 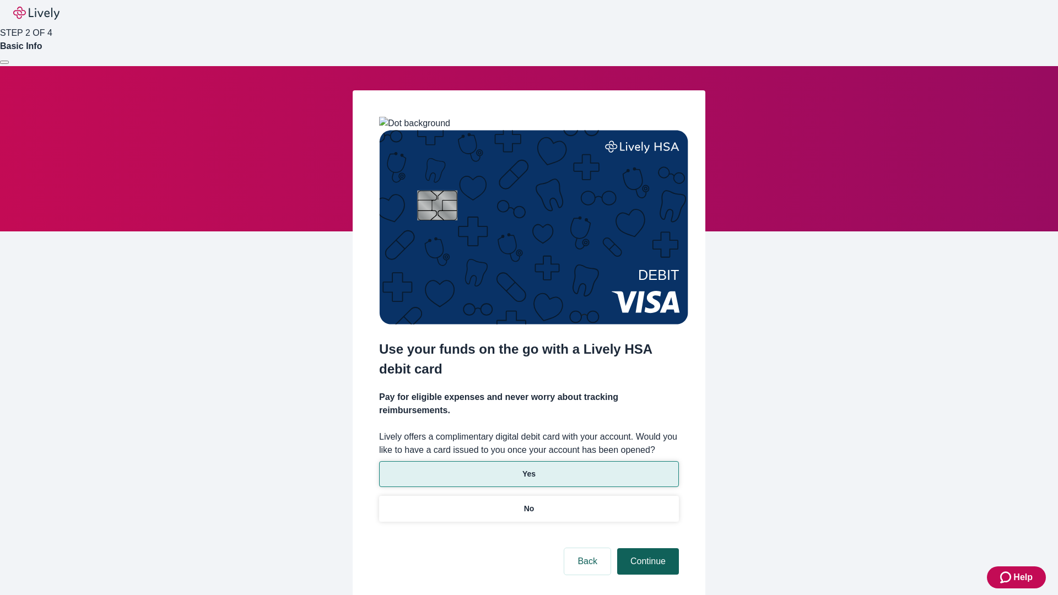 What do you see at coordinates (648, 562) in the screenshot?
I see `button: Continue` at bounding box center [648, 562].